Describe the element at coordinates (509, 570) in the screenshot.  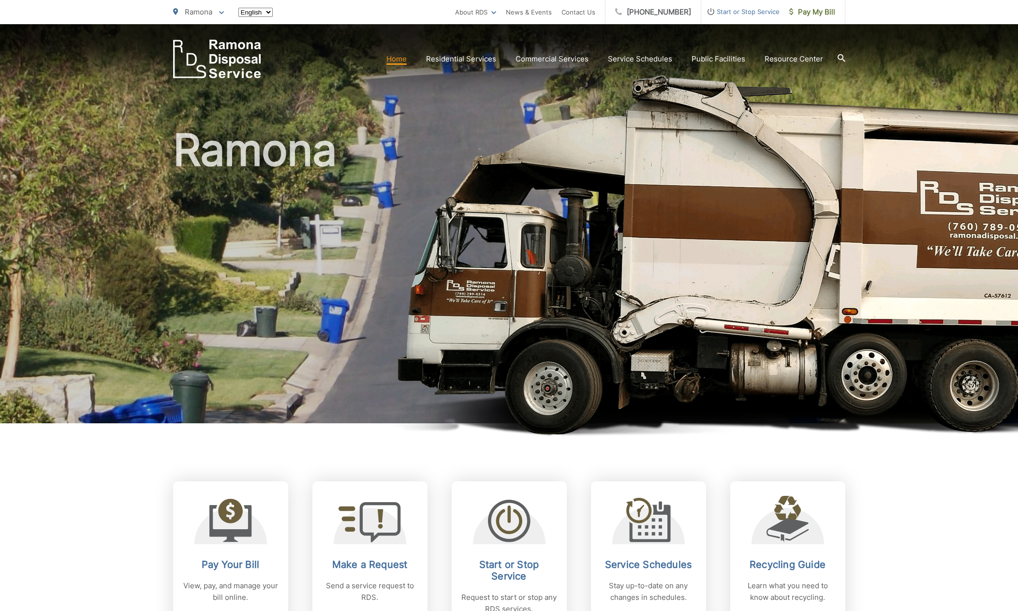
I see `h2: Start or Stop Service` at that location.